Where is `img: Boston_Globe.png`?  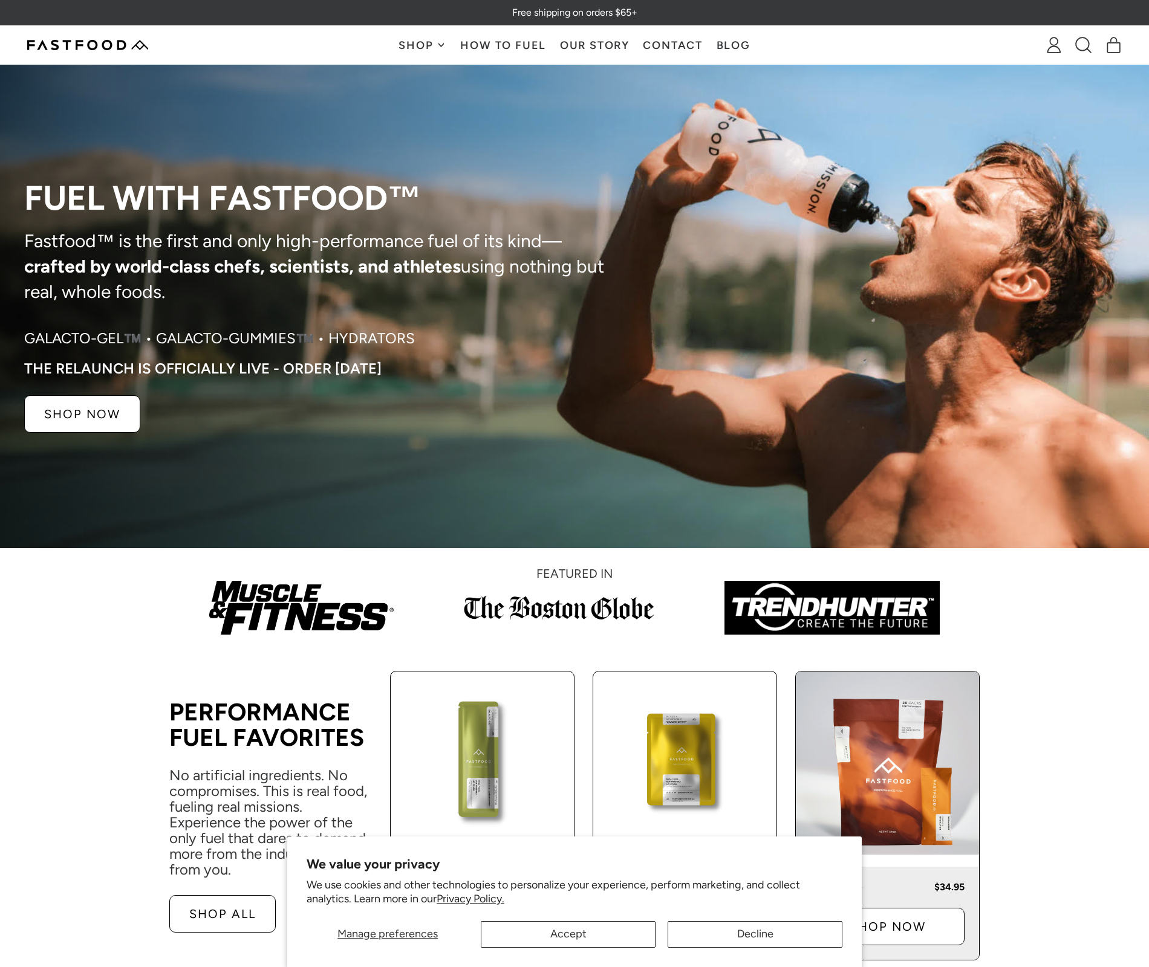 img: Boston_Globe.png is located at coordinates (559, 608).